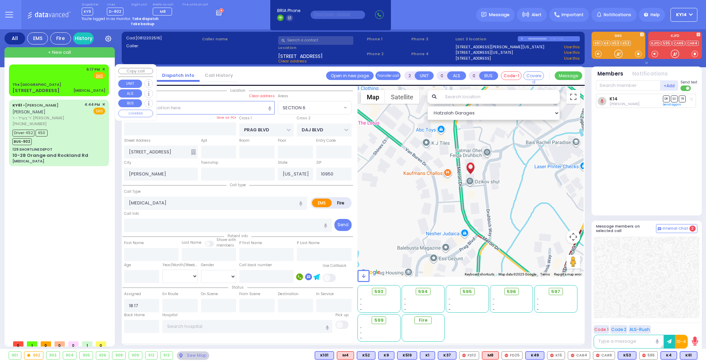 The height and width of the screenshot is (362, 706). I want to click on span: Phone 3, so click(432, 39).